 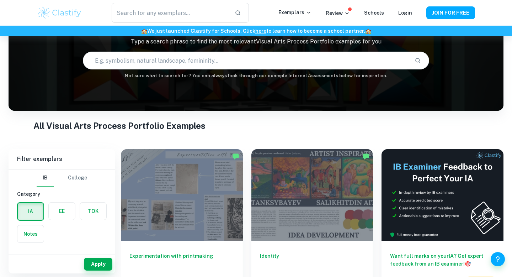 I want to click on a: Login, so click(x=405, y=13).